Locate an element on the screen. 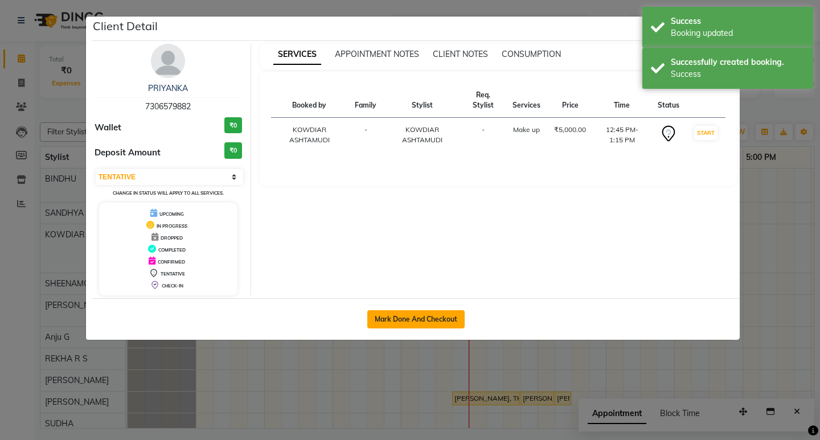 The width and height of the screenshot is (820, 440). th: Family is located at coordinates (366, 100).